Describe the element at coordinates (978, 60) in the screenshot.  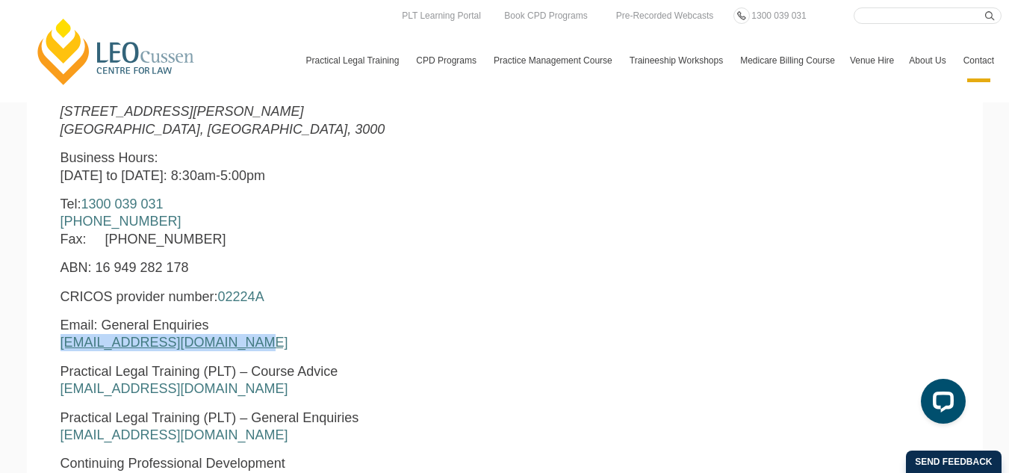
I see `a: Contact` at that location.